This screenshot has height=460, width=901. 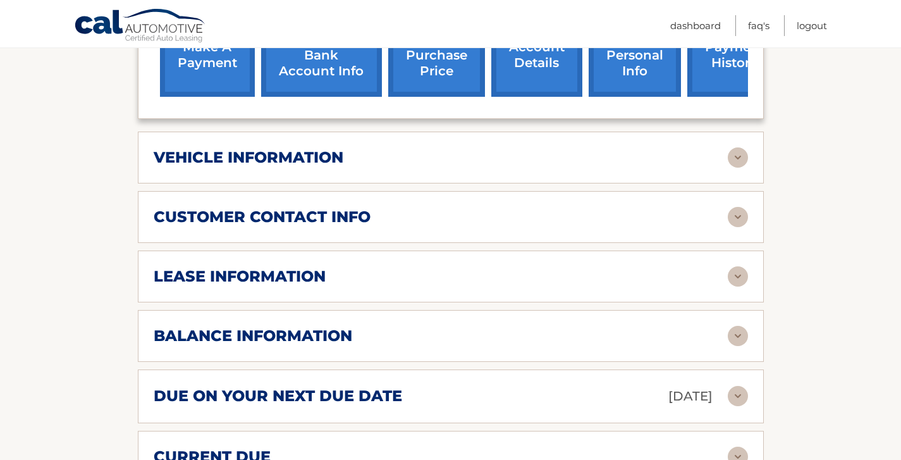 I want to click on a: account details, so click(x=537, y=55).